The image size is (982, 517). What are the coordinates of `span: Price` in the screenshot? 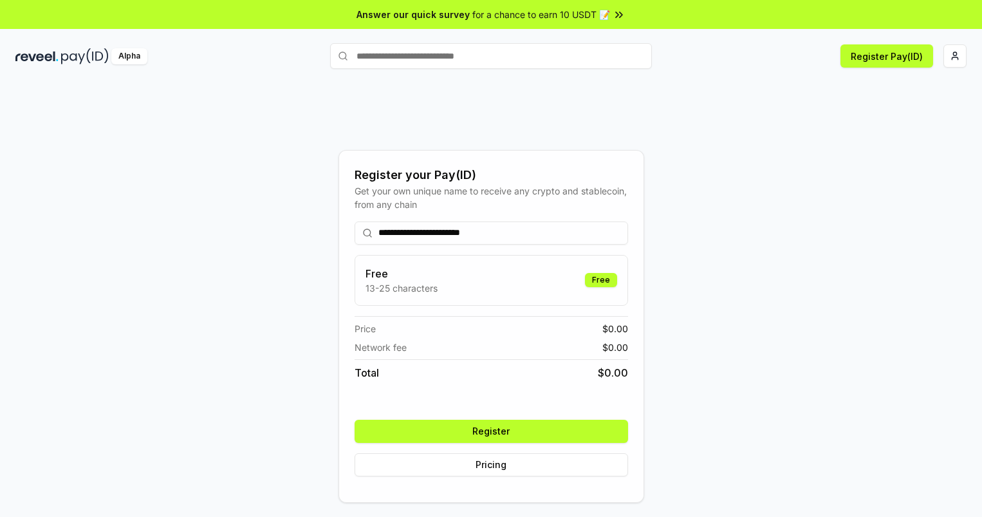 It's located at (365, 328).